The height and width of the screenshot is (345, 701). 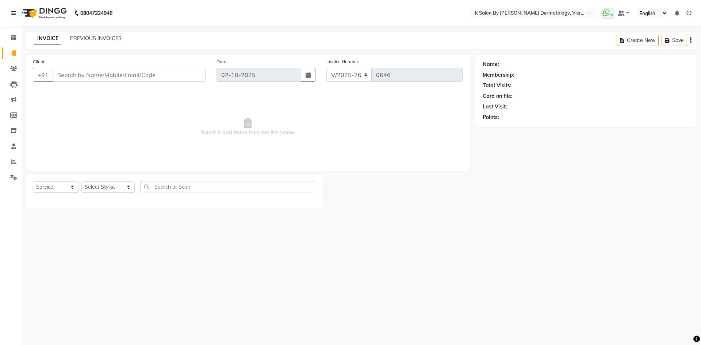 I want to click on label: Client, so click(x=39, y=62).